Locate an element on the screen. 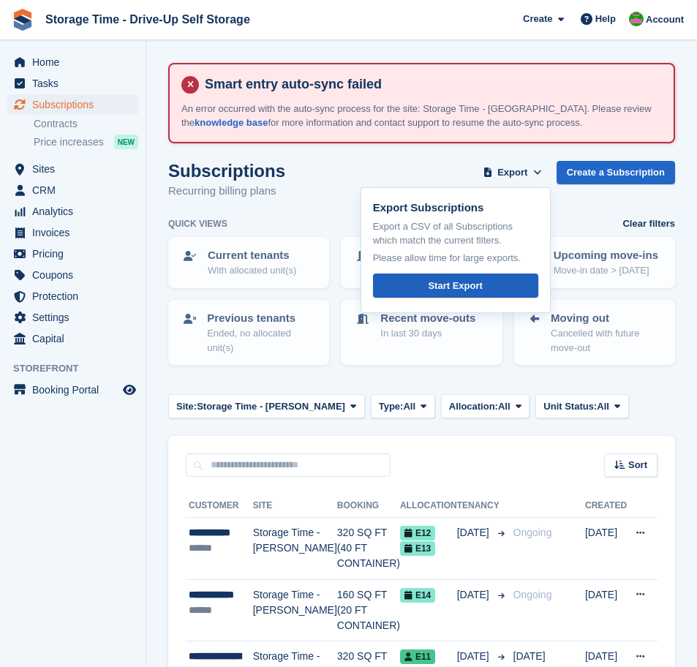  span: Allocation: is located at coordinates (473, 406).